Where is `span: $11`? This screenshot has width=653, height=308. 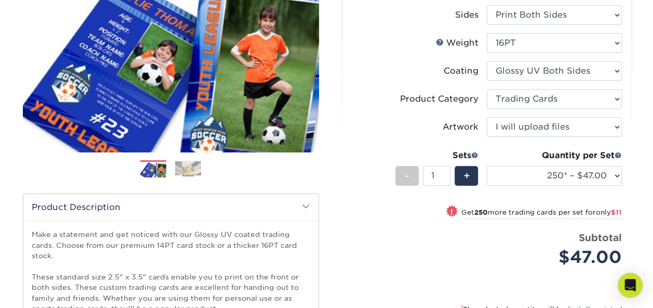
span: $11 is located at coordinates (616, 212).